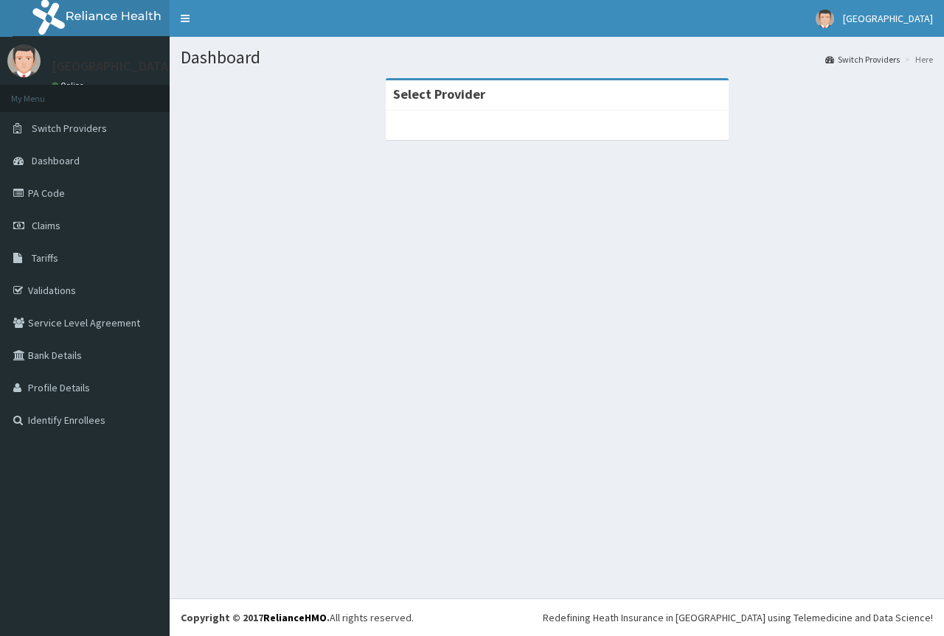  Describe the element at coordinates (557, 58) in the screenshot. I see `h1: Dashboard` at that location.